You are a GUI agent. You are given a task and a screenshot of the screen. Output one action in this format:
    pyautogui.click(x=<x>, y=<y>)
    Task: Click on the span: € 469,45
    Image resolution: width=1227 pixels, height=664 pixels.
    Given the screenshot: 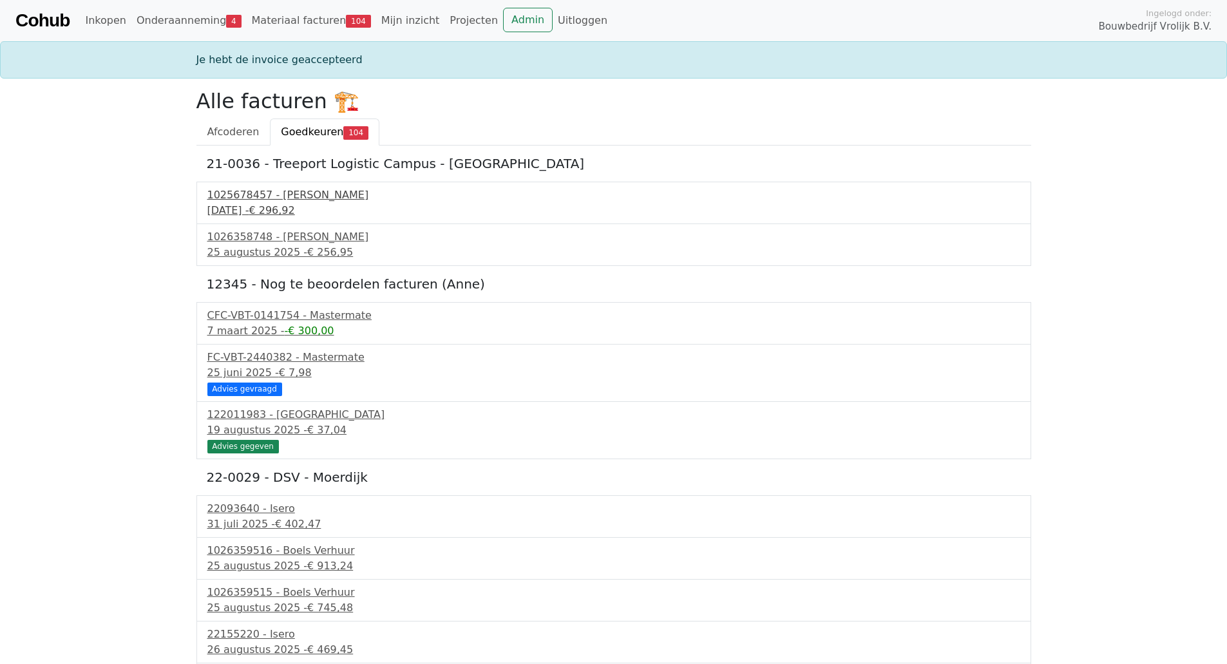 What is the action you would take?
    pyautogui.click(x=330, y=649)
    